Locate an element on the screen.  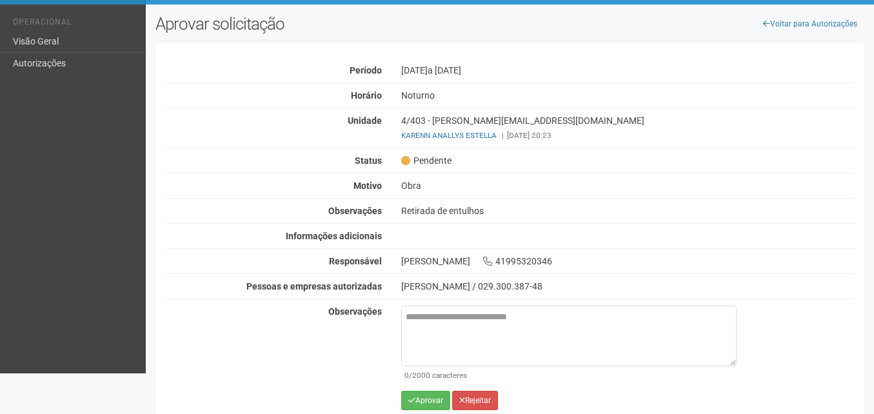
strong: Motivo is located at coordinates (368, 186).